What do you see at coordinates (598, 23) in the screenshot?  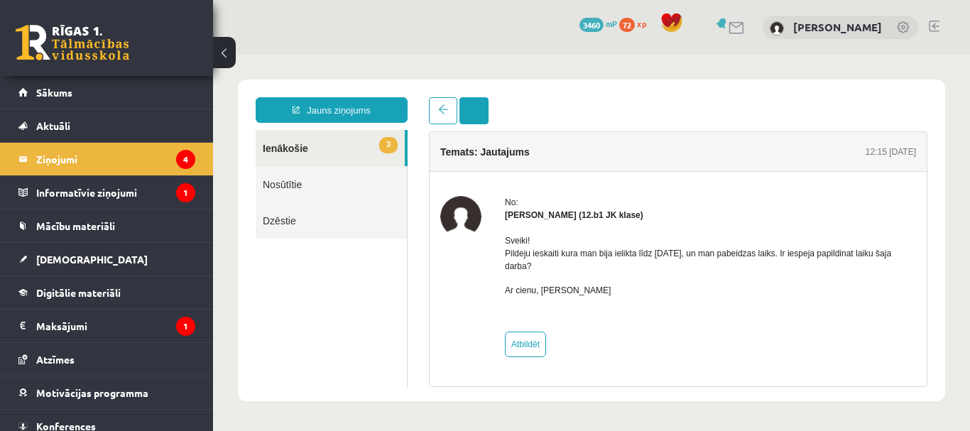 I see `a: 3460 mP` at bounding box center [598, 23].